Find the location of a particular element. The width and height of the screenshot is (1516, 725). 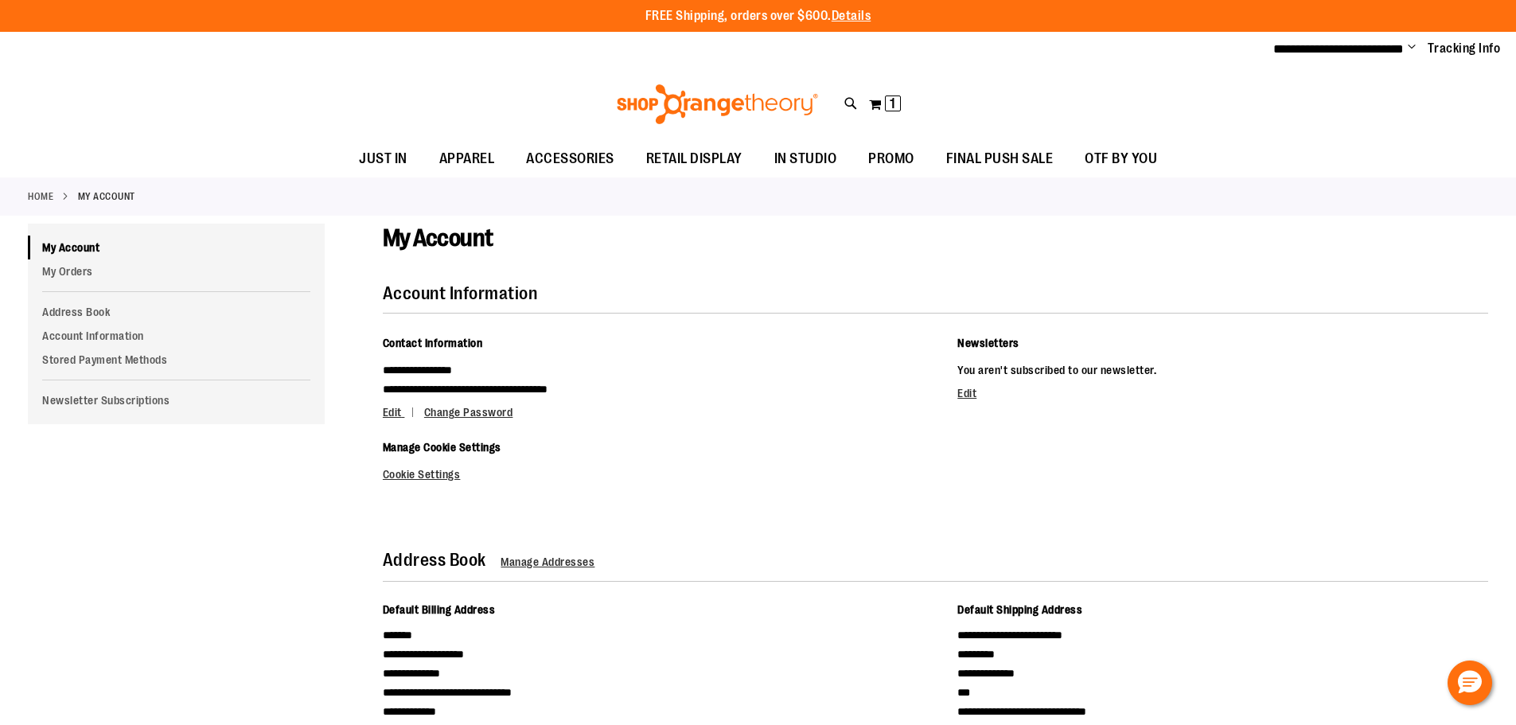

a: Cookie Settings is located at coordinates (422, 474).